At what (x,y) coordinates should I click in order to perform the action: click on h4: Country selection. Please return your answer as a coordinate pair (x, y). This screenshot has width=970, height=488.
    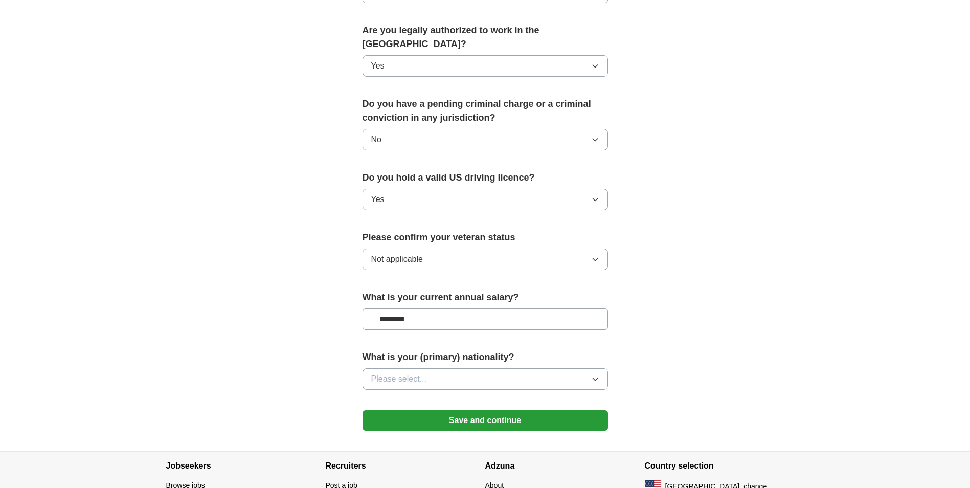
    Looking at the image, I should click on (724, 466).